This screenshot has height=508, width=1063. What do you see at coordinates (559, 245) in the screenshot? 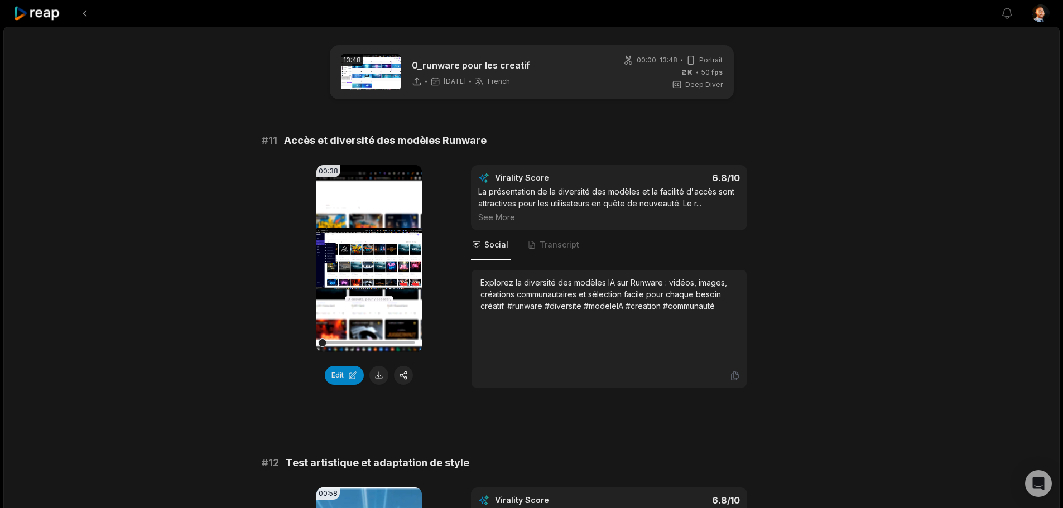
I see `span: Transcript` at bounding box center [559, 245].